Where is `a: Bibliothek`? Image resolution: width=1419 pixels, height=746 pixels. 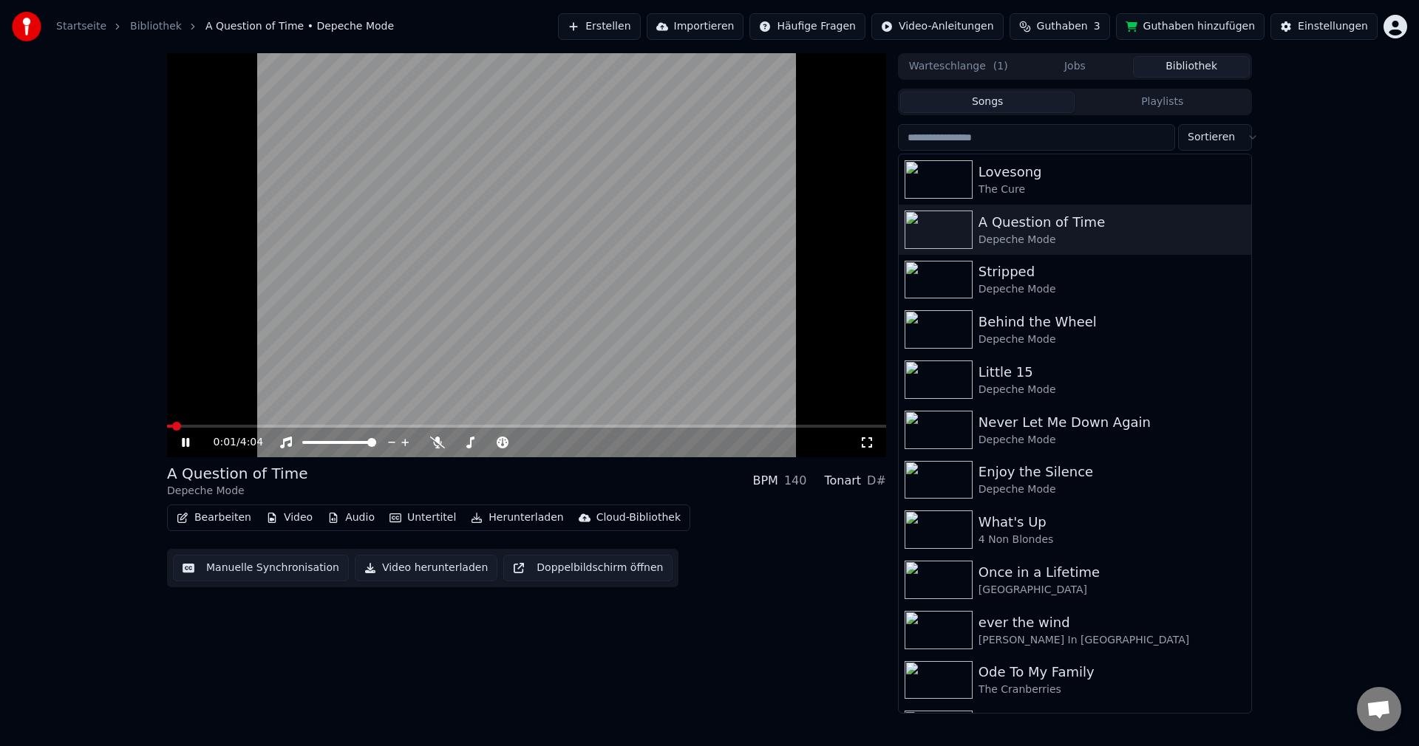 a: Bibliothek is located at coordinates (156, 27).